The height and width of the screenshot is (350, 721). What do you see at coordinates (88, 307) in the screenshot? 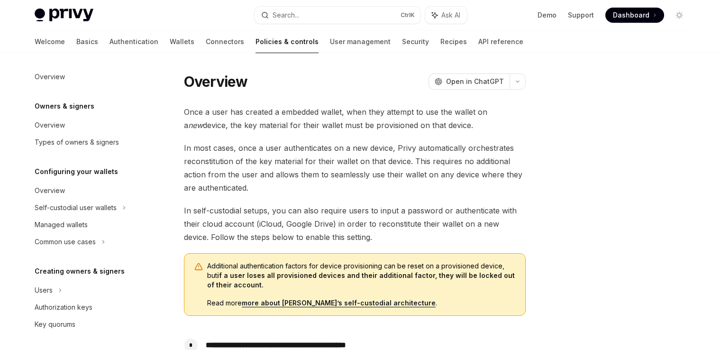
I see `a: Authorization keys` at bounding box center [88, 307].